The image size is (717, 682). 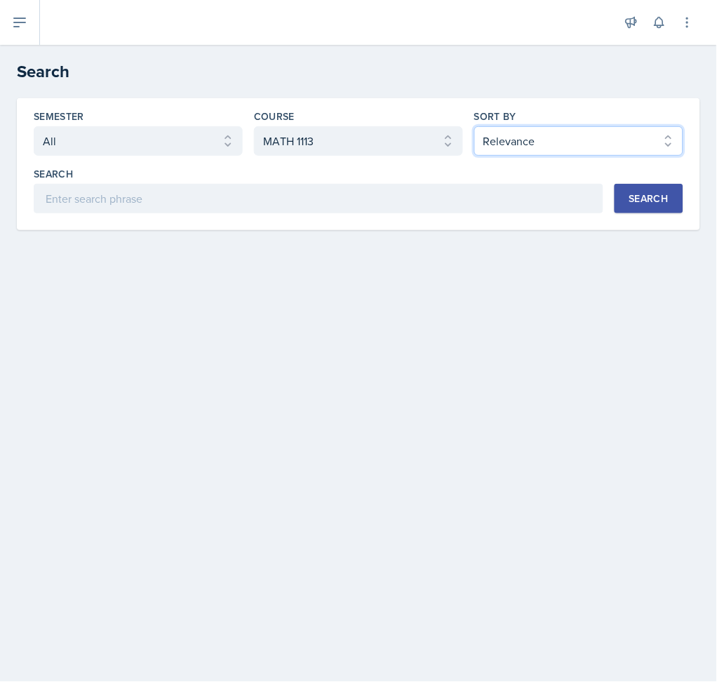 What do you see at coordinates (274, 116) in the screenshot?
I see `label: Course` at bounding box center [274, 116].